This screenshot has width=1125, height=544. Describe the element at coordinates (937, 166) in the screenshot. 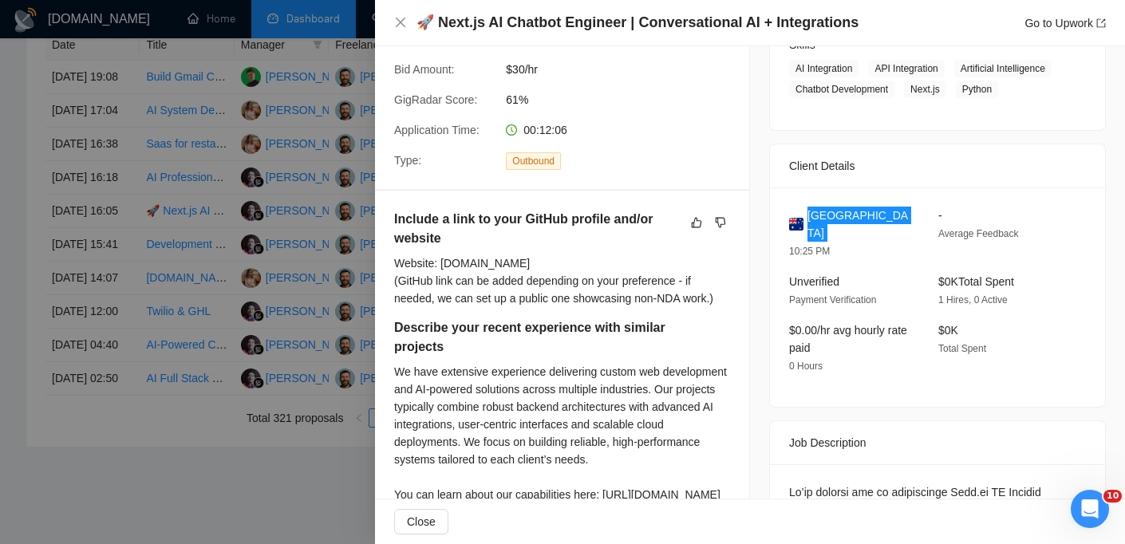

I see `div: Client Details` at that location.